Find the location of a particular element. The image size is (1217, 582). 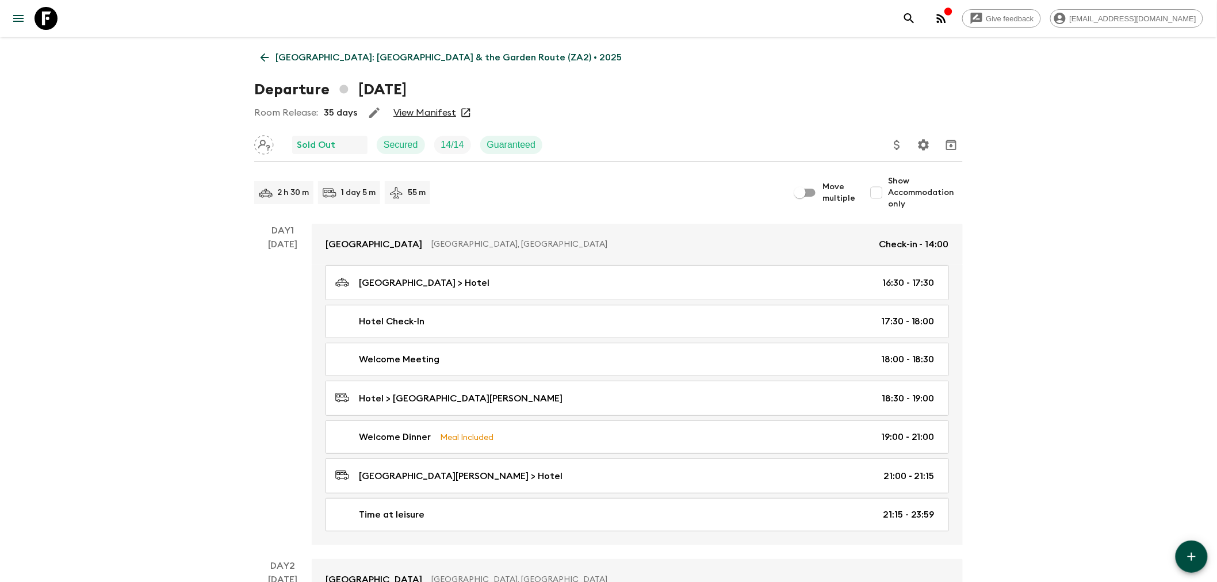

a: Hotel Check-In17:30 - 18:00 is located at coordinates (637, 322).